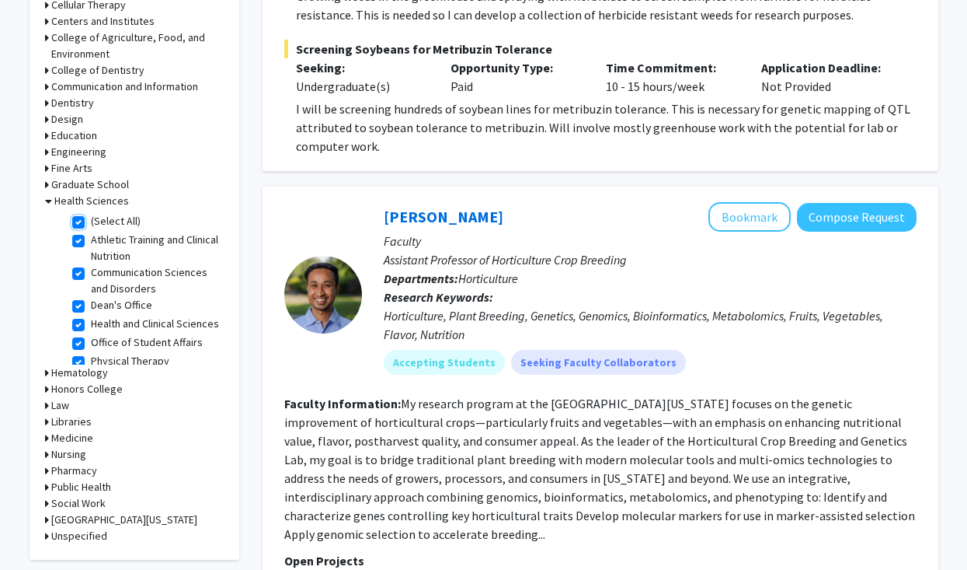 Image resolution: width=967 pixels, height=570 pixels. Describe the element at coordinates (138, 46) in the screenshot. I see `h3: College of Agriculture, Food, and Environment` at that location.